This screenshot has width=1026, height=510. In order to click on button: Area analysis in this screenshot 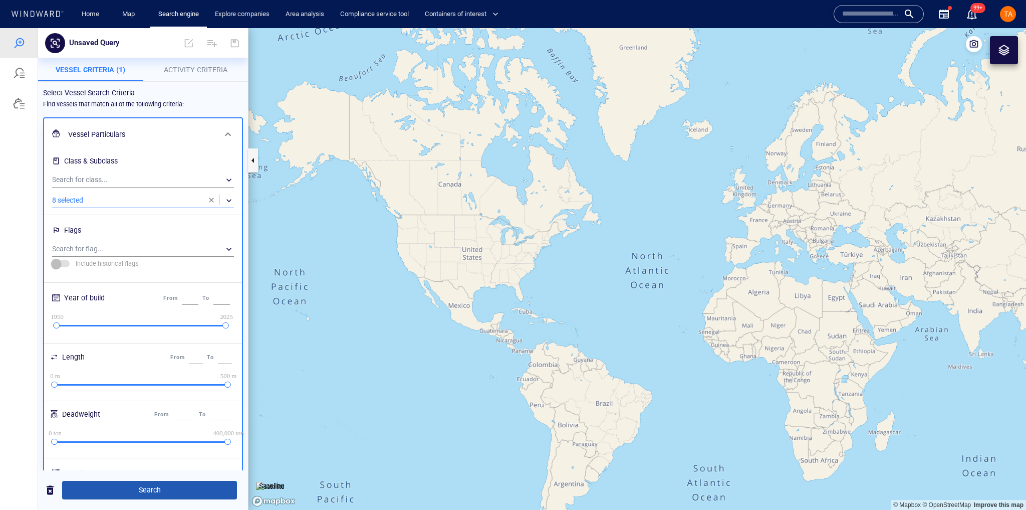, I will do `click(305, 14)`.